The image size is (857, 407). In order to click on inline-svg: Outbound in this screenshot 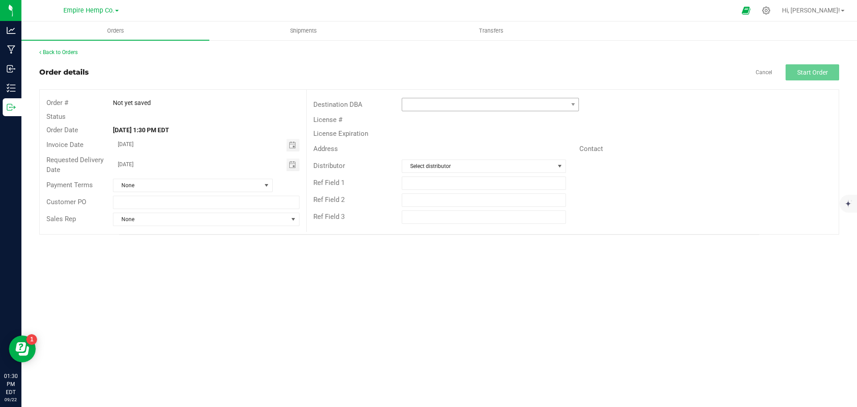, I will do `click(11, 107)`.